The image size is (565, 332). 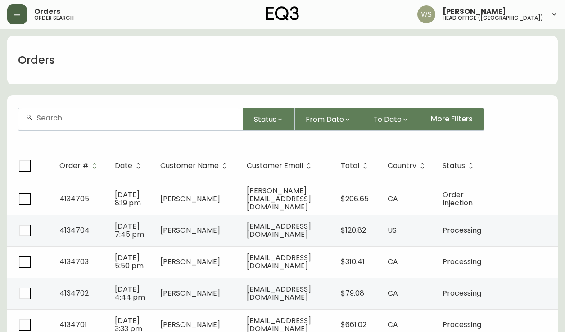 What do you see at coordinates (457, 199) in the screenshot?
I see `span: Order Injection` at bounding box center [457, 199].